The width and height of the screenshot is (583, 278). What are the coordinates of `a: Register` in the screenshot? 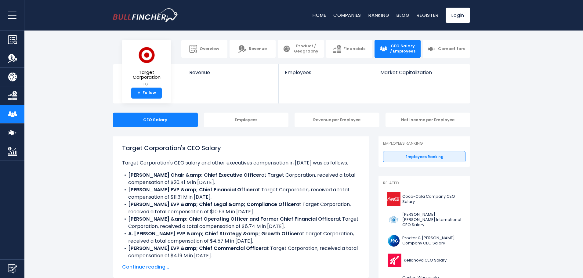 It's located at (427, 15).